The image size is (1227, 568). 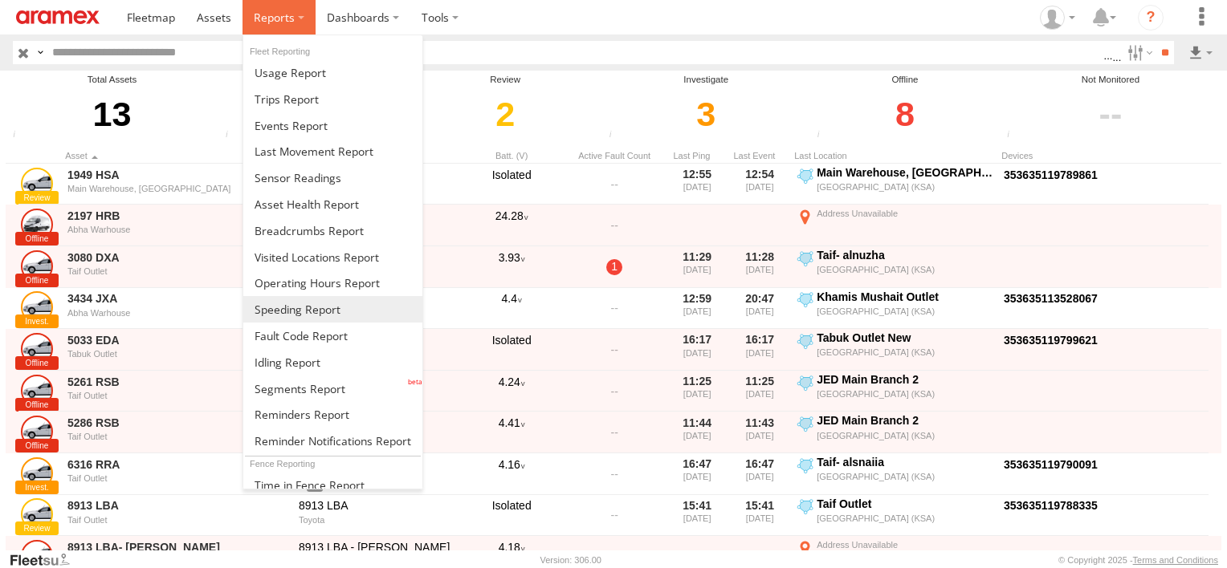 What do you see at coordinates (177, 506) in the screenshot?
I see `a: 8913 LBA` at bounding box center [177, 506].